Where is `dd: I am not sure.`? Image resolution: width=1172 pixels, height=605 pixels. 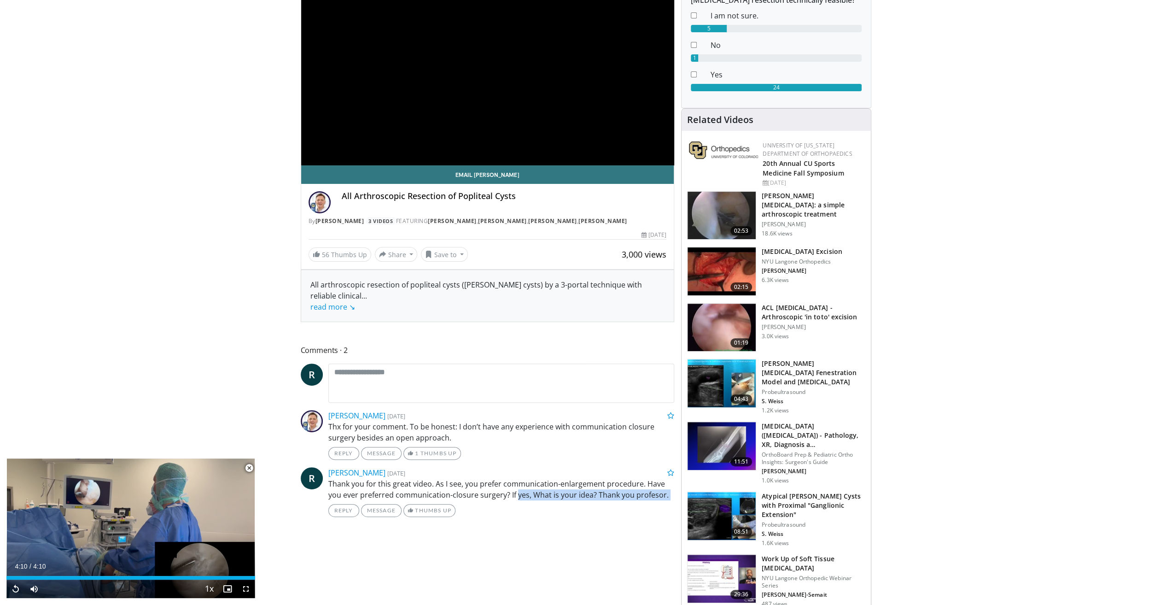 dd: I am not sure. is located at coordinates (786, 16).